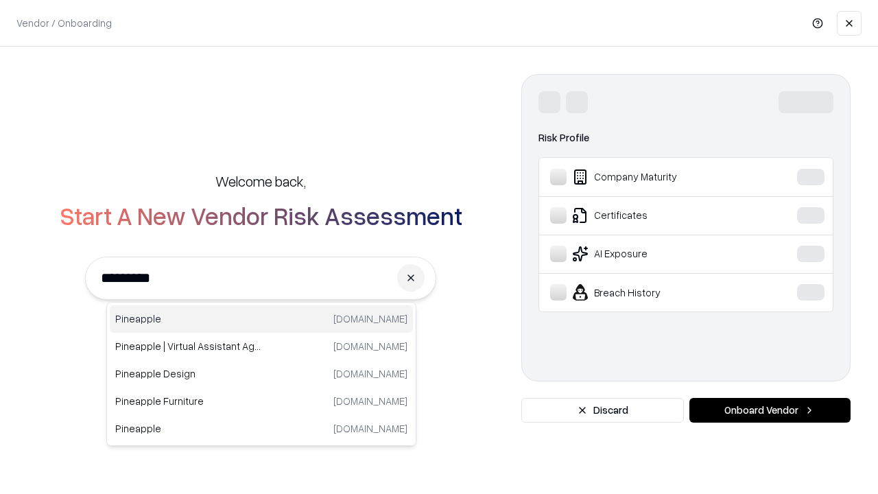  Describe the element at coordinates (686, 138) in the screenshot. I see `div: Risk Profile` at that location.